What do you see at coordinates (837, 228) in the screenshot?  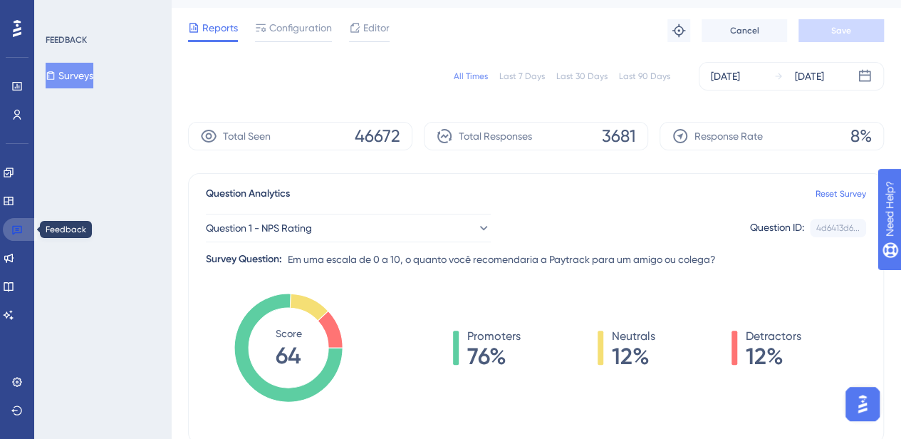 I see `div: 4d6413d6...` at bounding box center [837, 228].